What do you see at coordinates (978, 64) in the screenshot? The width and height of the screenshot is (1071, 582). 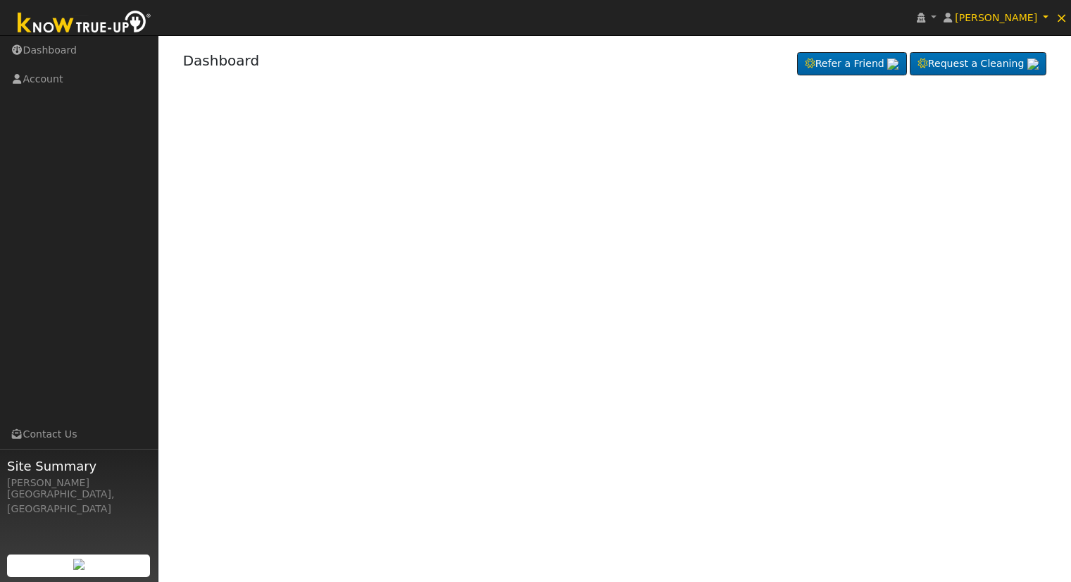 I see `a: Request a Cleaning` at bounding box center [978, 64].